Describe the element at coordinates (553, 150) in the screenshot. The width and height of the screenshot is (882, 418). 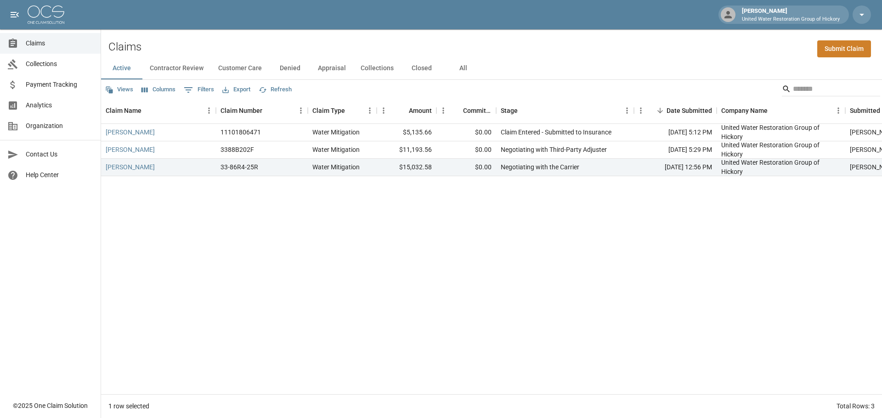
I see `div: Negotiating with Third-Party Adjuster` at that location.